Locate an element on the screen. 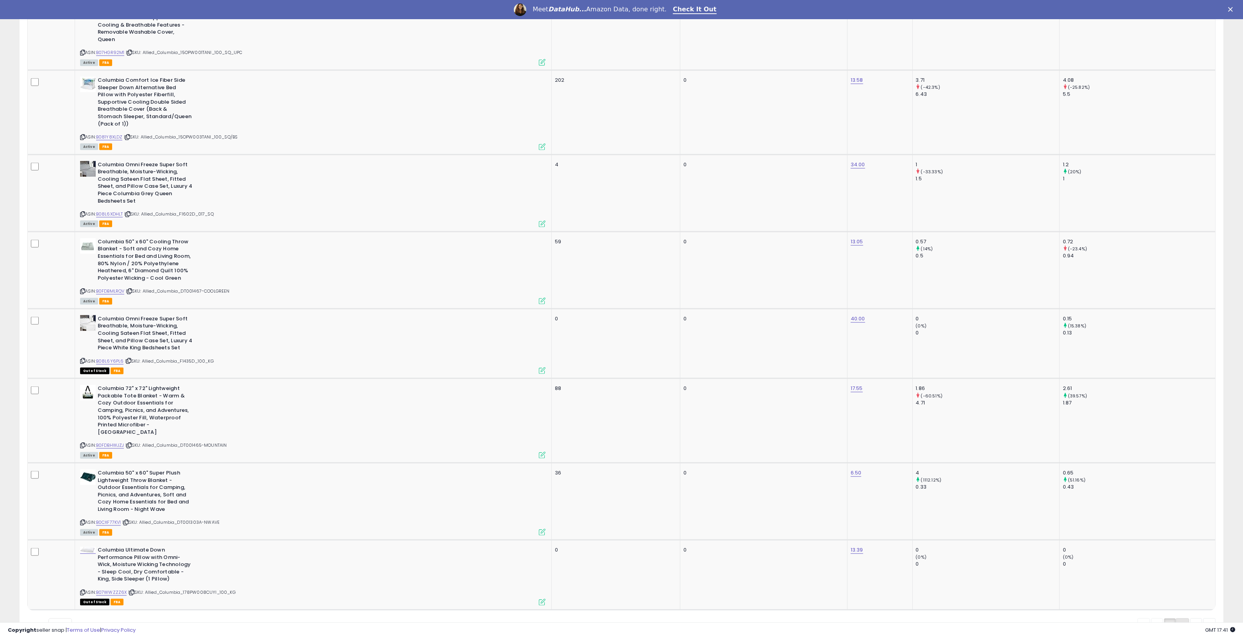 Image resolution: width=1243 pixels, height=638 pixels. img: 21Ljo8PFl9L._SL40_.jpg is located at coordinates (88, 550).